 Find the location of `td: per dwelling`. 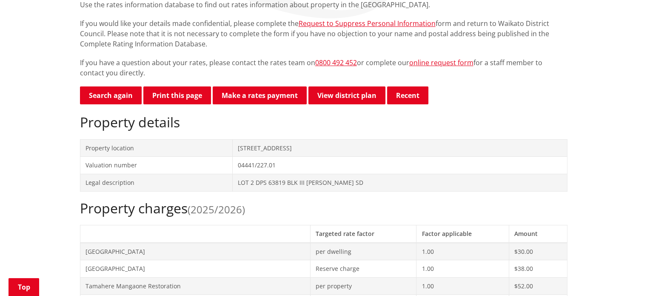

td: per dwelling is located at coordinates (363, 251).